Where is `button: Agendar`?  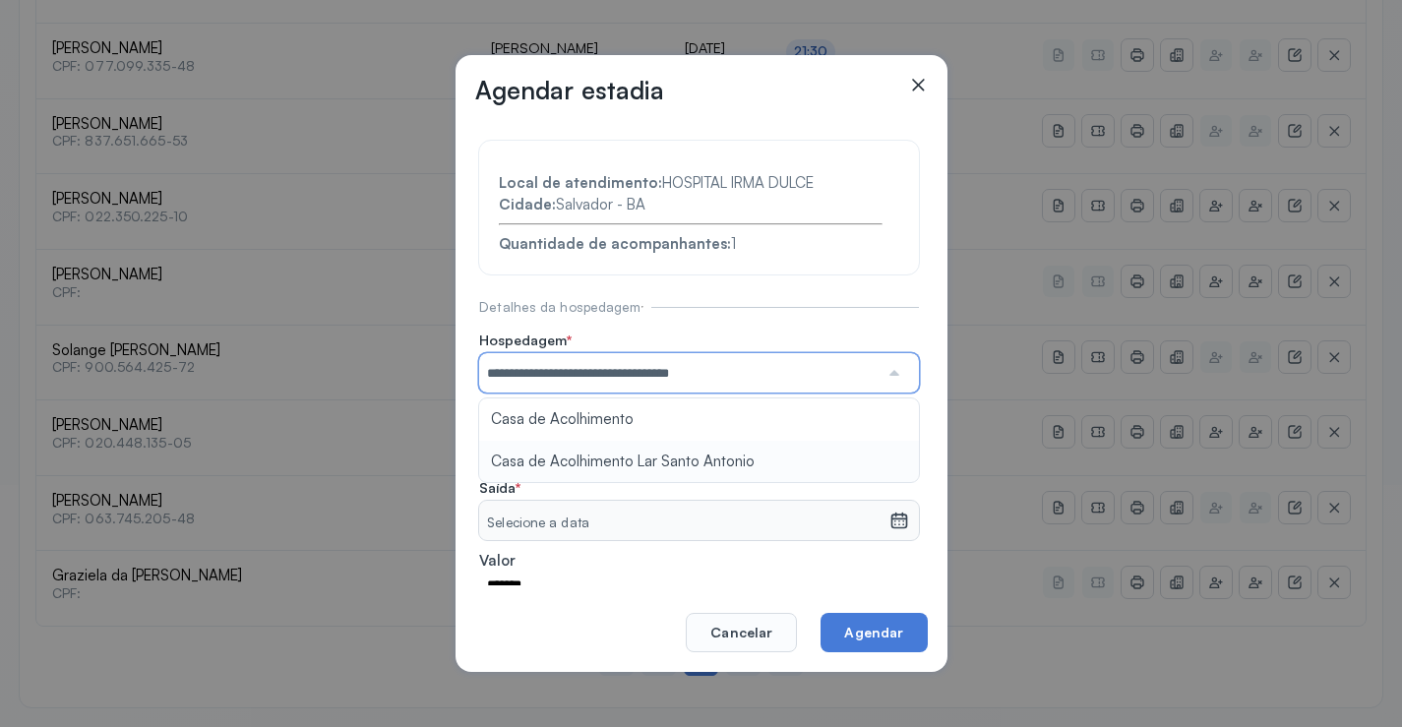 button: Agendar is located at coordinates (874, 633).